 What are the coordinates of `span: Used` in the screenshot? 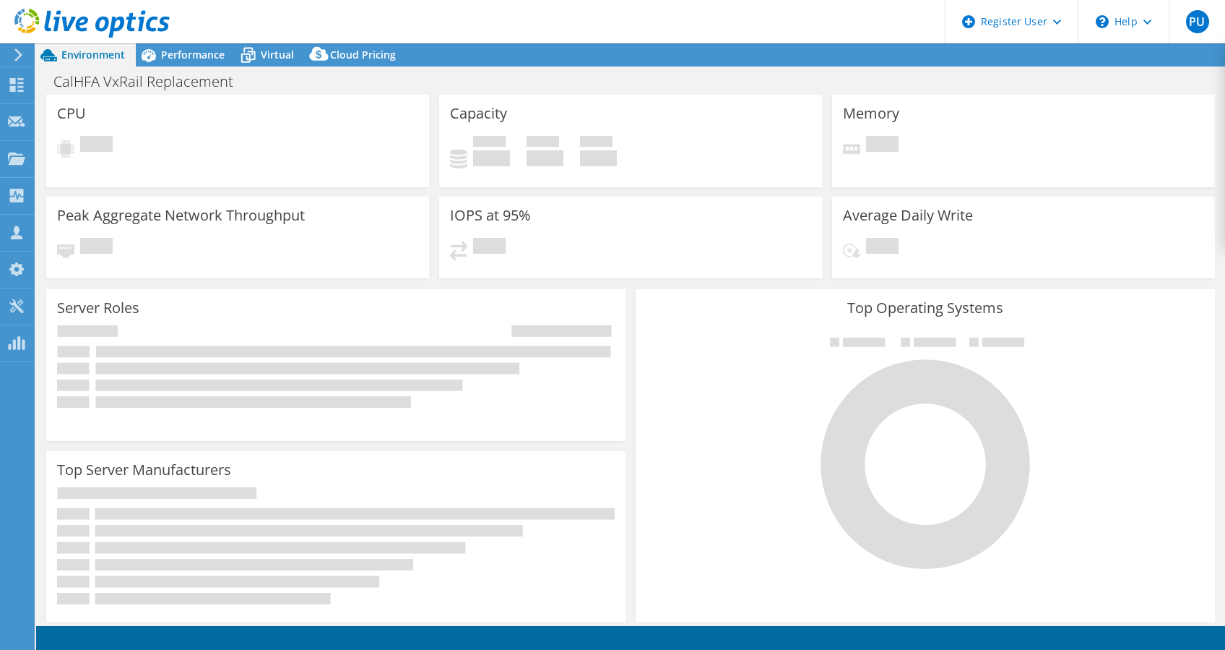 It's located at (489, 143).